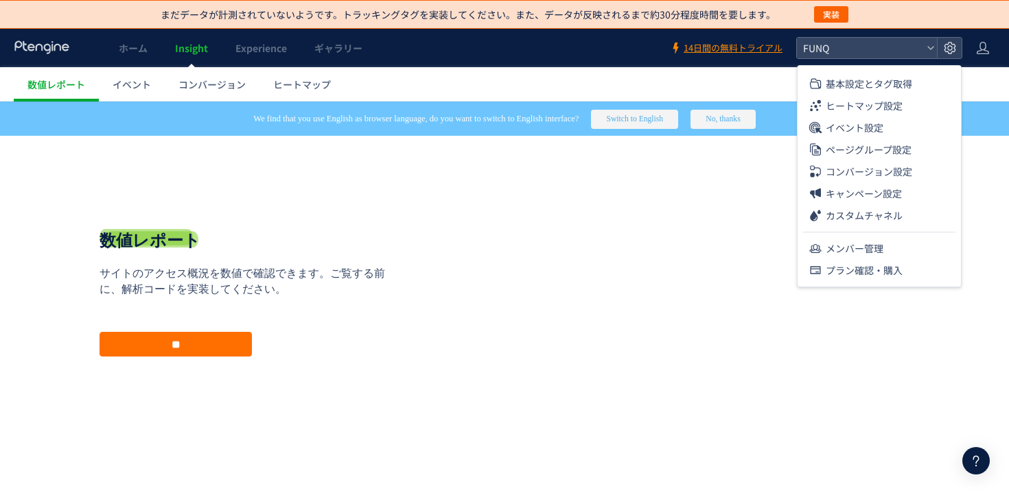 The width and height of the screenshot is (1009, 495). Describe the element at coordinates (869, 84) in the screenshot. I see `span: 基本設定とタグ取得` at that location.